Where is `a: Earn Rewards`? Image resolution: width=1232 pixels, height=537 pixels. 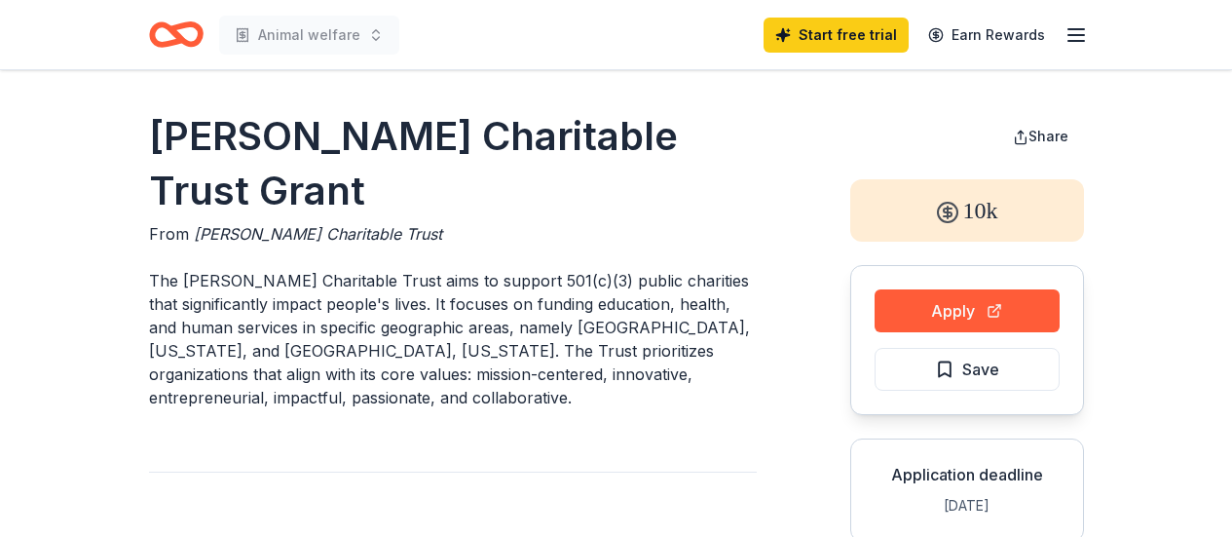
a: Earn Rewards is located at coordinates (987, 35).